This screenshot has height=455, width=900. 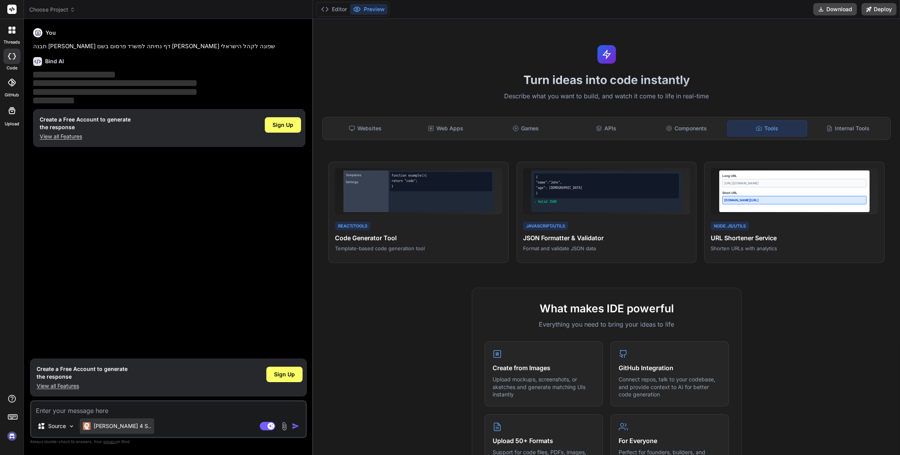 I want to click on h4: For Everyone, so click(x=670, y=441).